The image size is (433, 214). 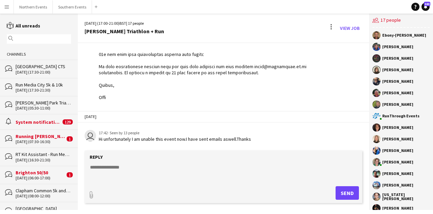 What do you see at coordinates (427, 4) in the screenshot?
I see `span: 163` at bounding box center [427, 4].